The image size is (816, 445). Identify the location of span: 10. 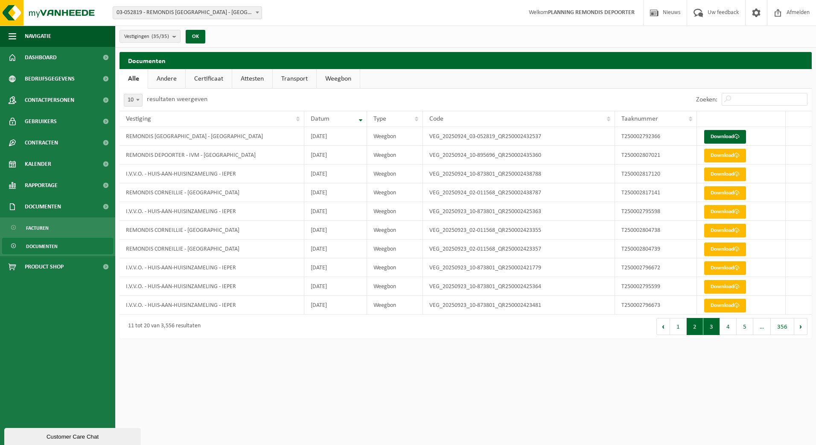
(133, 100).